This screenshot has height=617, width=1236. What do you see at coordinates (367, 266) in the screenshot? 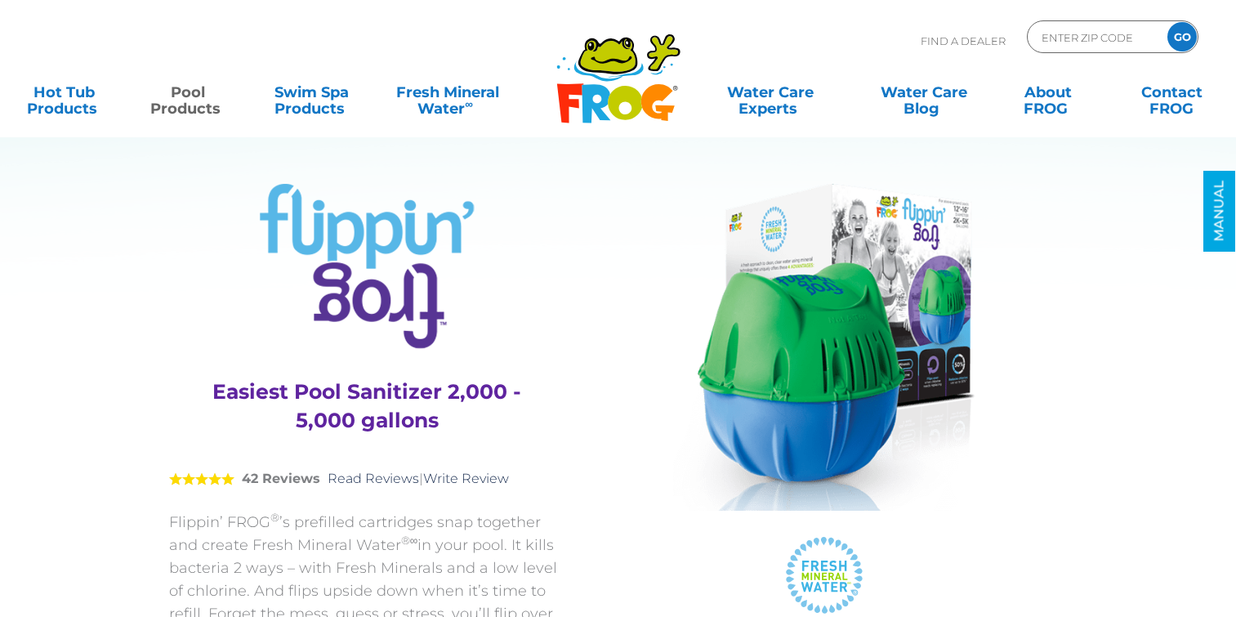
I see `img: Product Logo` at bounding box center [367, 266].